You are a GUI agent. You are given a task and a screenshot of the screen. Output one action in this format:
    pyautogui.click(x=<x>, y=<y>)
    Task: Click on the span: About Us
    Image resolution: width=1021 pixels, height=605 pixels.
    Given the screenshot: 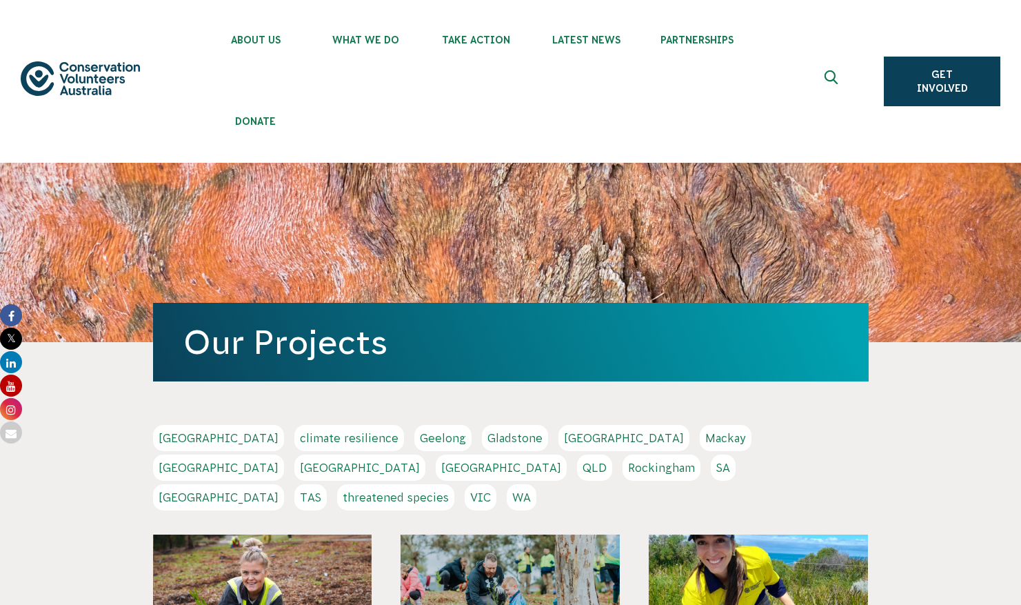 What is the action you would take?
    pyautogui.click(x=256, y=40)
    